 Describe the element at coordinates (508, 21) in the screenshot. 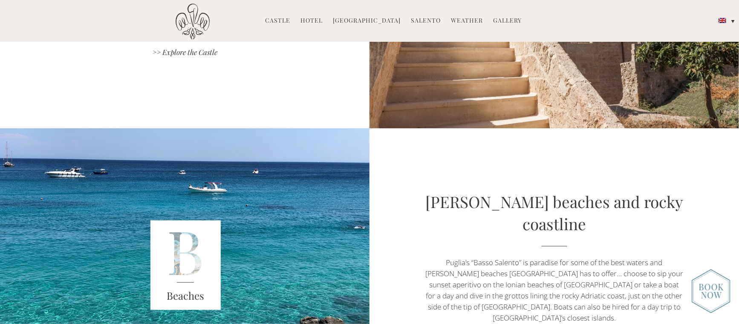

I see `a: Gallery` at that location.